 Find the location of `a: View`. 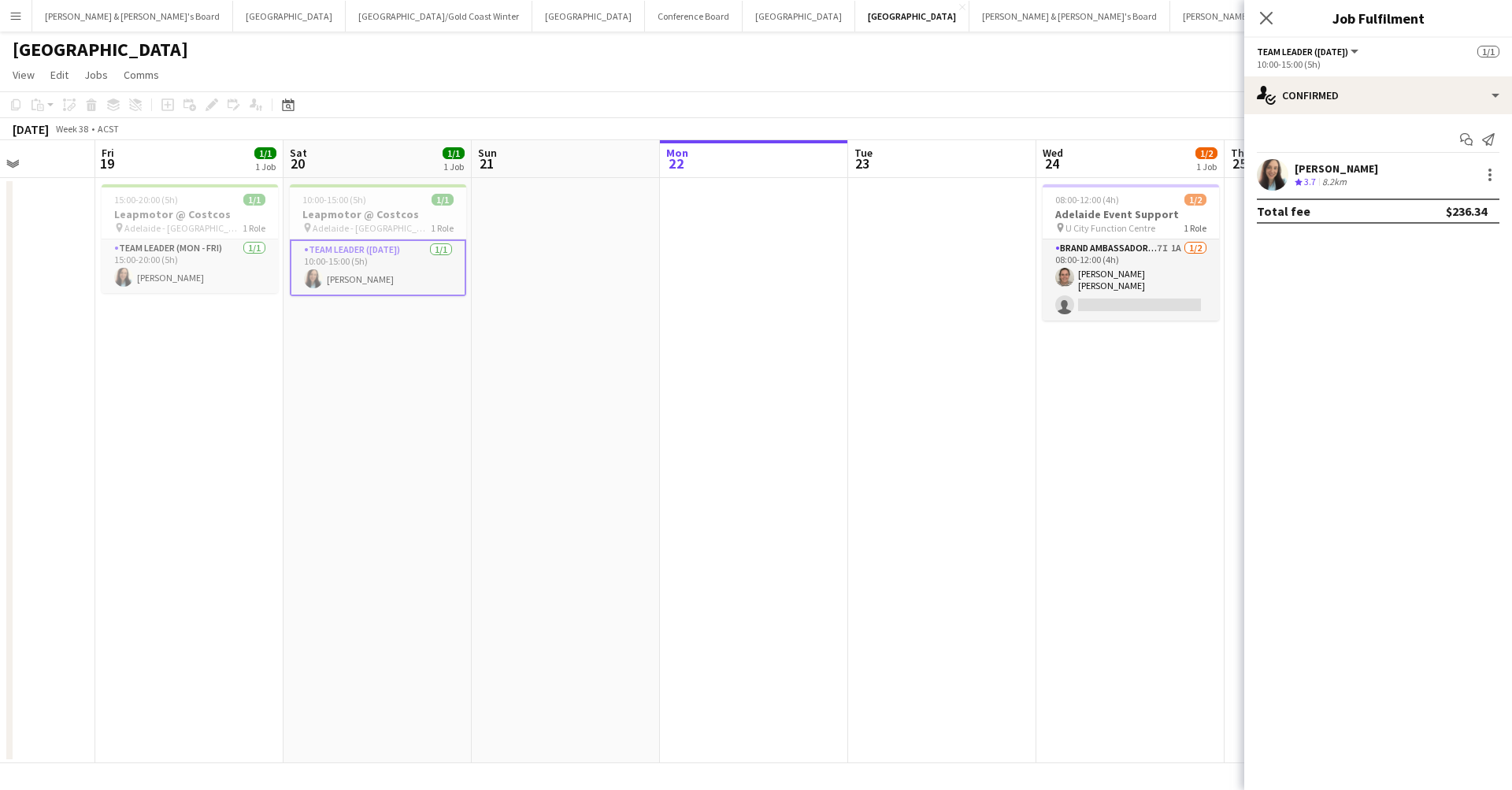

a: View is located at coordinates (24, 74).